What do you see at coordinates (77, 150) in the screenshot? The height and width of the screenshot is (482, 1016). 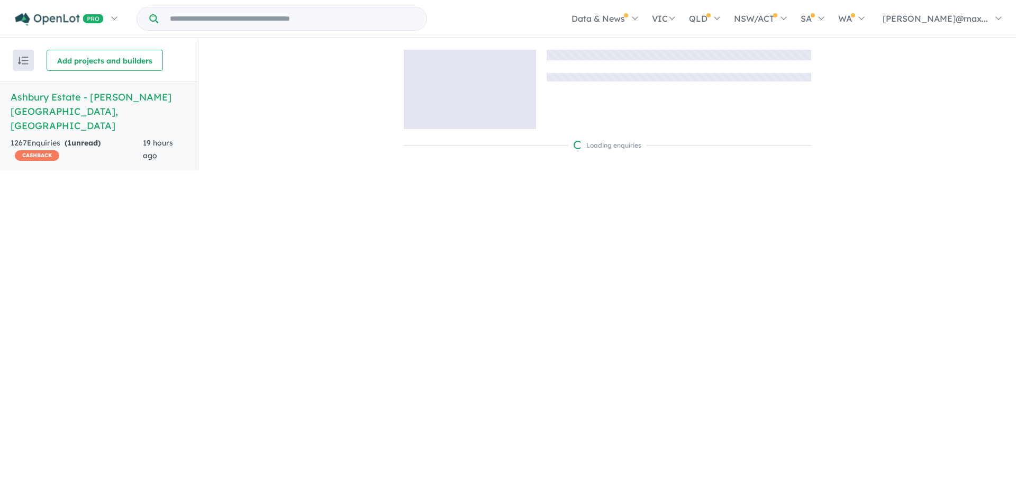 I see `div: 1267 Enquir ies` at bounding box center [77, 150].